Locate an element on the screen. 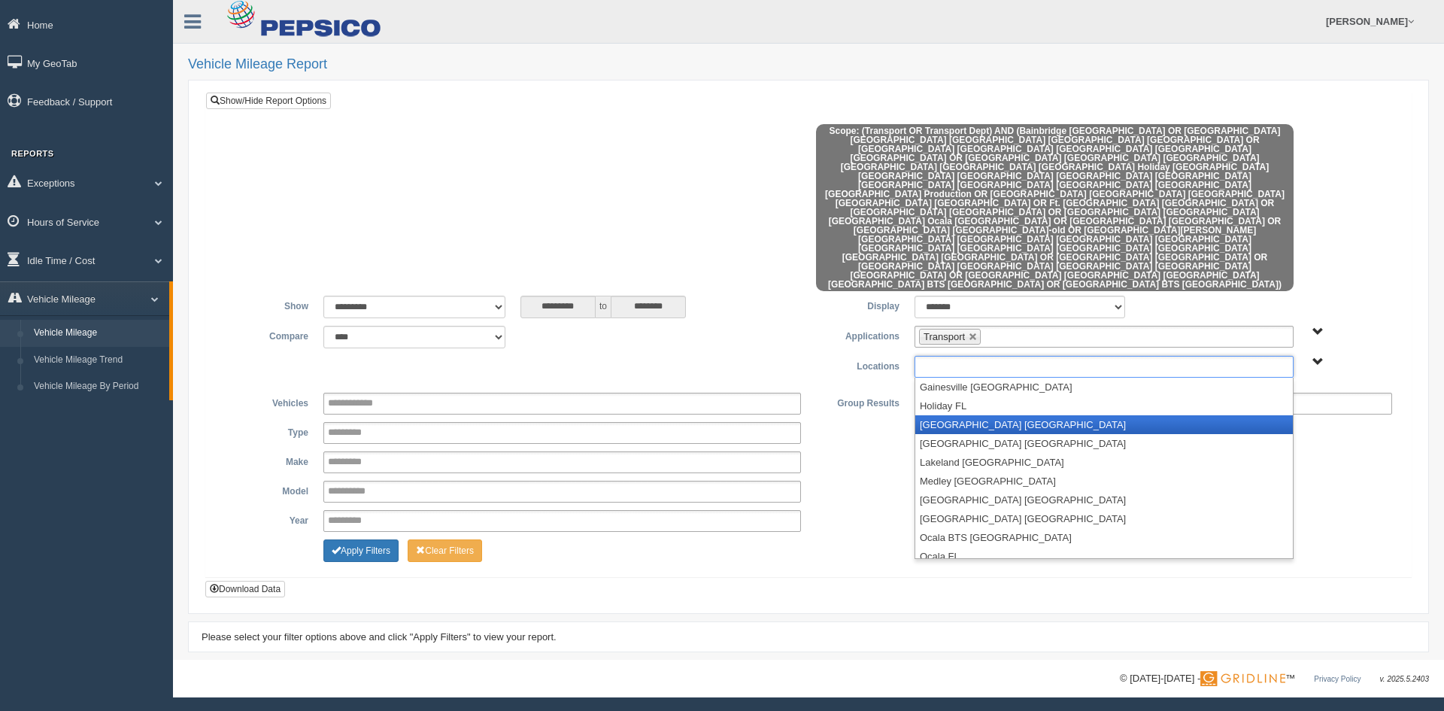 This screenshot has width=1444, height=711. a: Vehicle Mileage is located at coordinates (98, 333).